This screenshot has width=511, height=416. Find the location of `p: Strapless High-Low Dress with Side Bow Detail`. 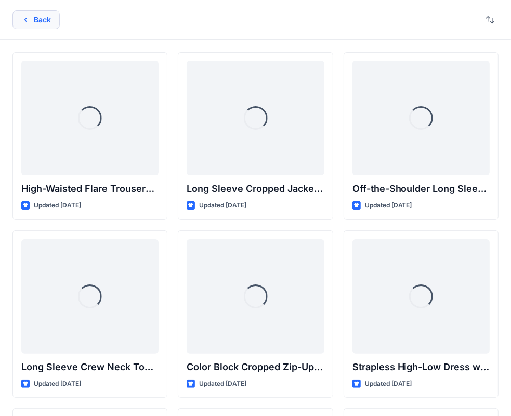

p: Strapless High-Low Dress with Side Bow Detail is located at coordinates (421, 367).